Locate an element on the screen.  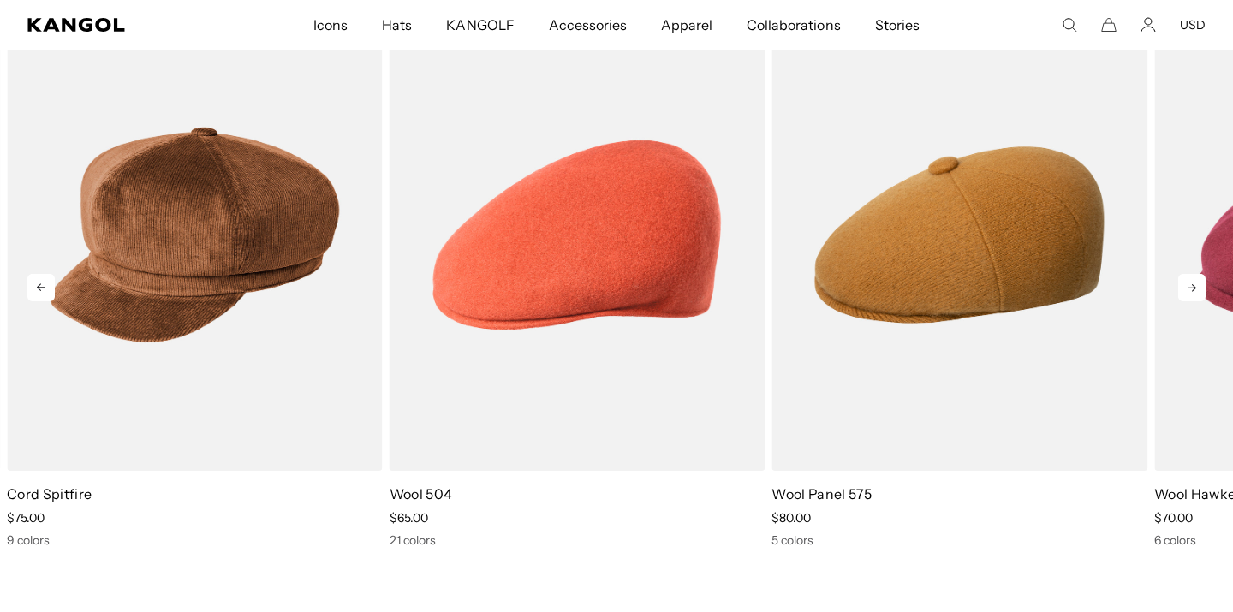
span: $75.00 is located at coordinates (26, 518).